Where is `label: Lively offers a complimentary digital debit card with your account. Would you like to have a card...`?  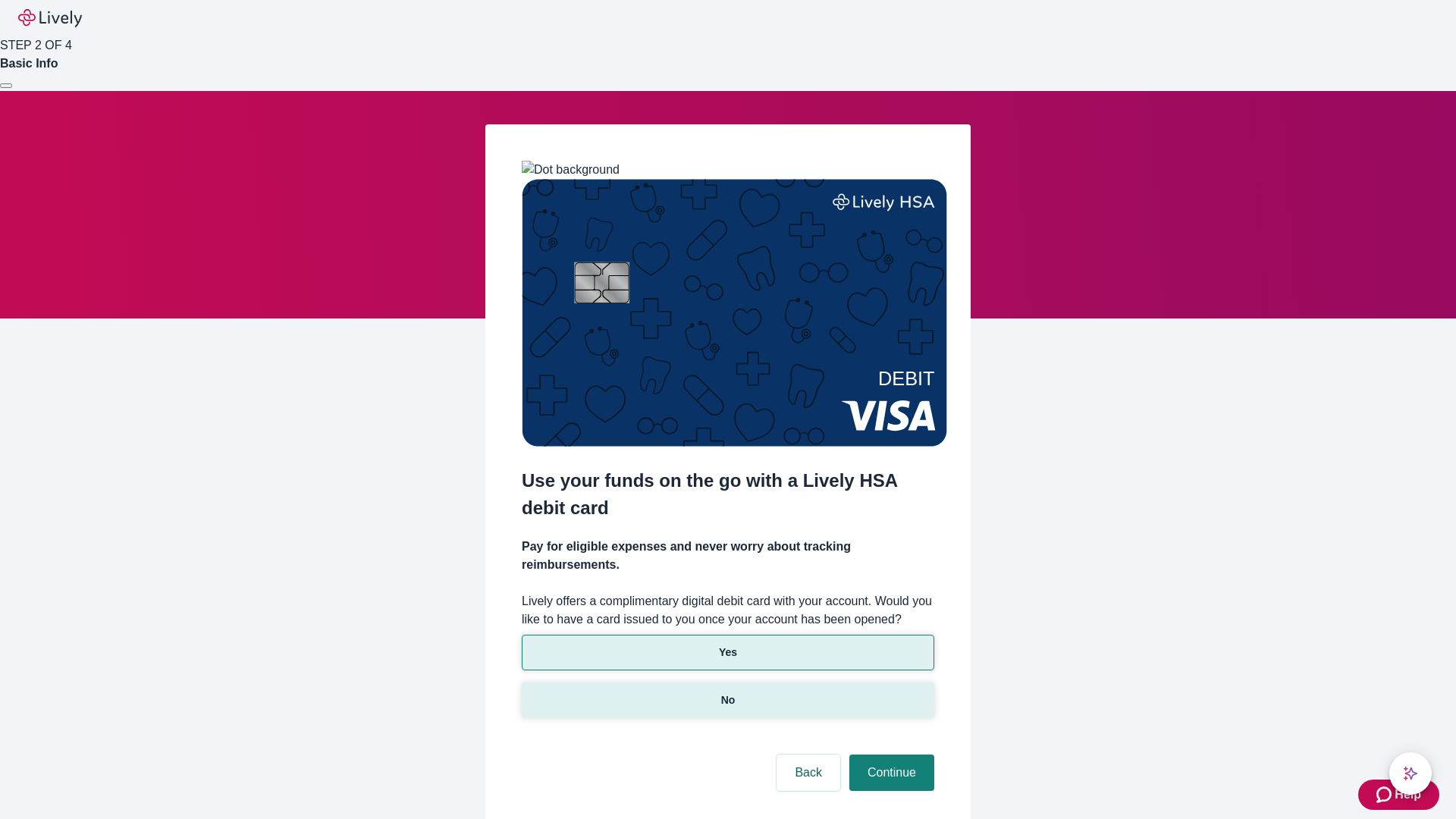
label: Lively offers a complimentary digital debit card with your account. Would you like to have a card... is located at coordinates (728, 611).